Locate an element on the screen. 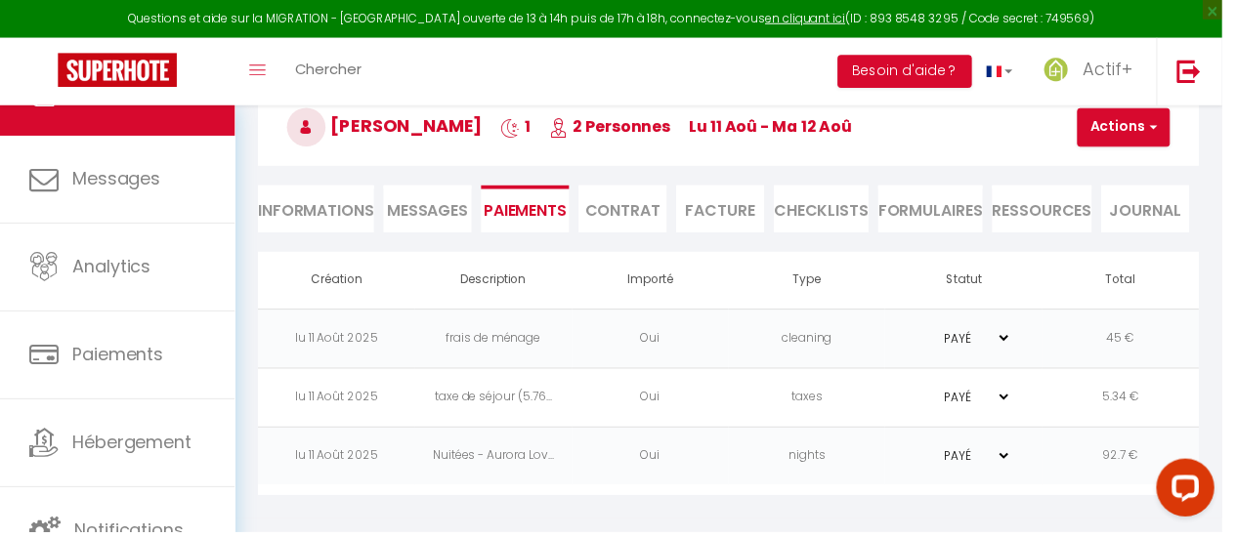  td: 45 € is located at coordinates (1134, 342).